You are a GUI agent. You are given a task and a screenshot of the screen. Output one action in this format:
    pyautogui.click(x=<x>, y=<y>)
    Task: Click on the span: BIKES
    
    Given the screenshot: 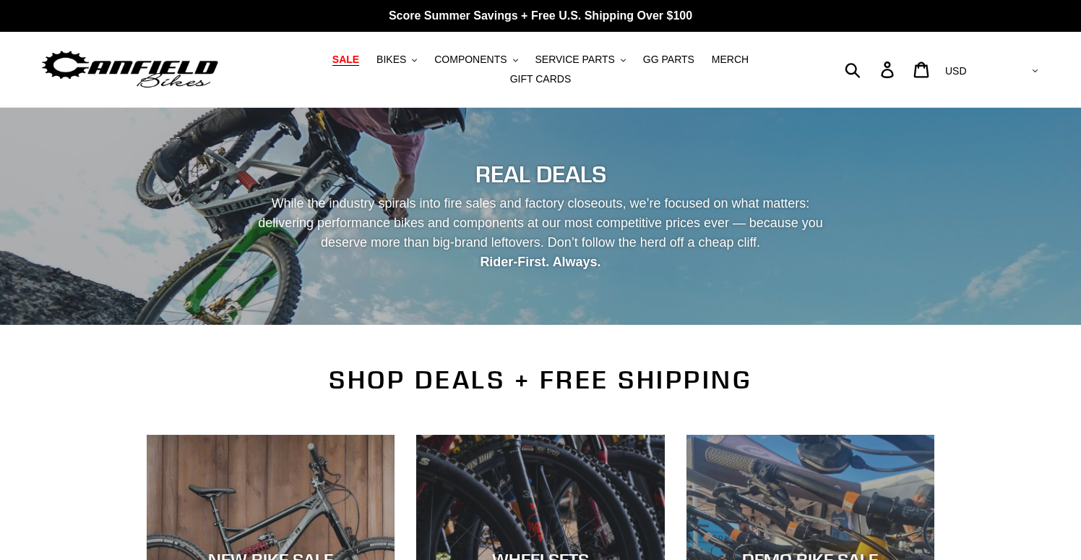 What is the action you would take?
    pyautogui.click(x=391, y=59)
    